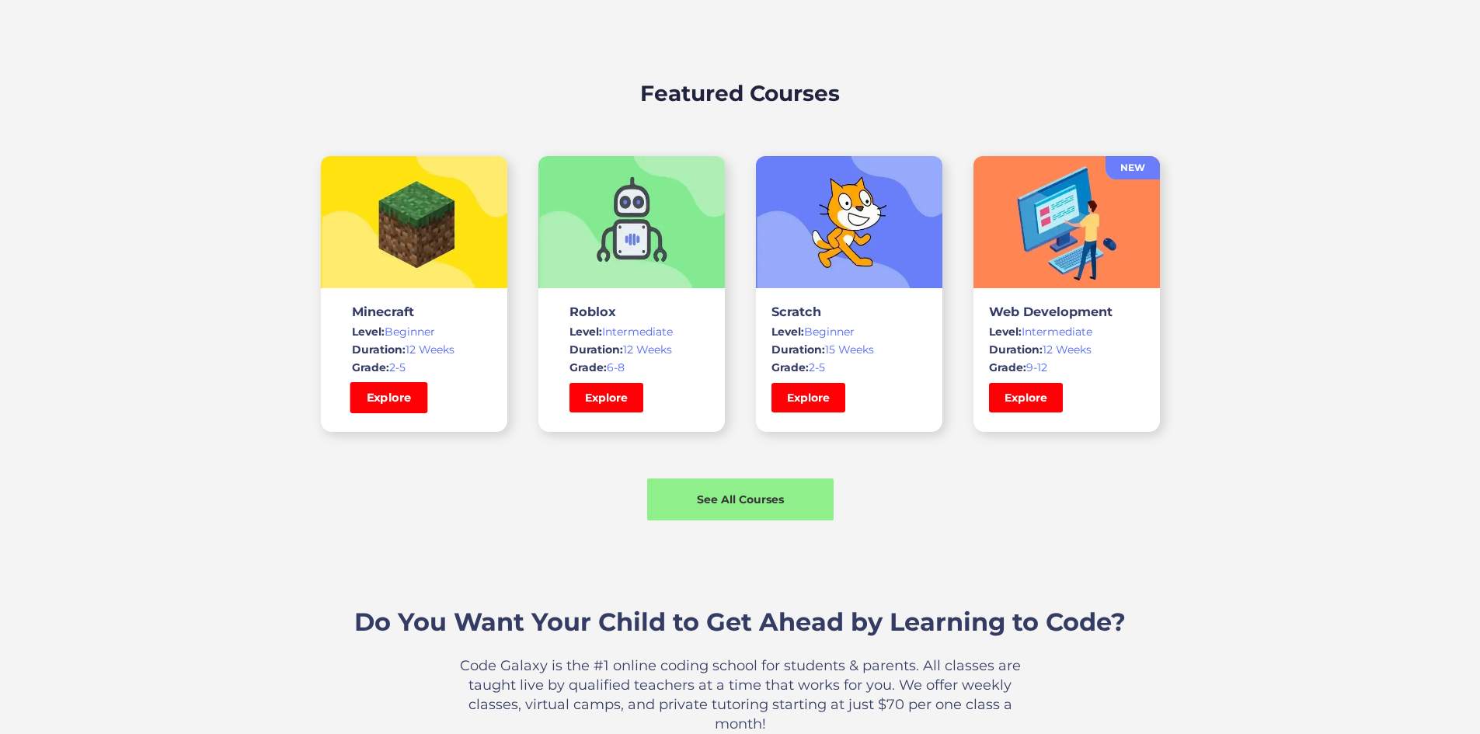  What do you see at coordinates (632, 312) in the screenshot?
I see `h3: Roblox` at bounding box center [632, 312].